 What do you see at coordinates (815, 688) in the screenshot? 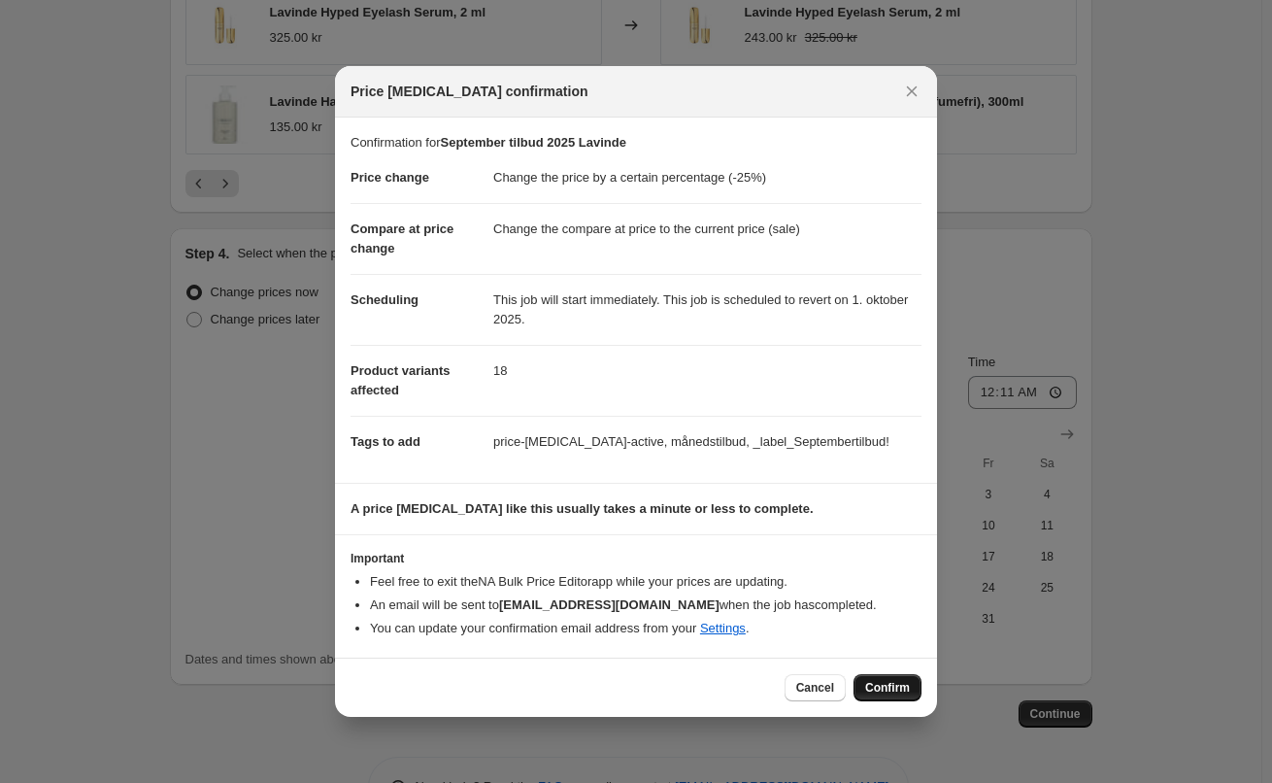
I see `button: Cancel` at bounding box center [815, 688].